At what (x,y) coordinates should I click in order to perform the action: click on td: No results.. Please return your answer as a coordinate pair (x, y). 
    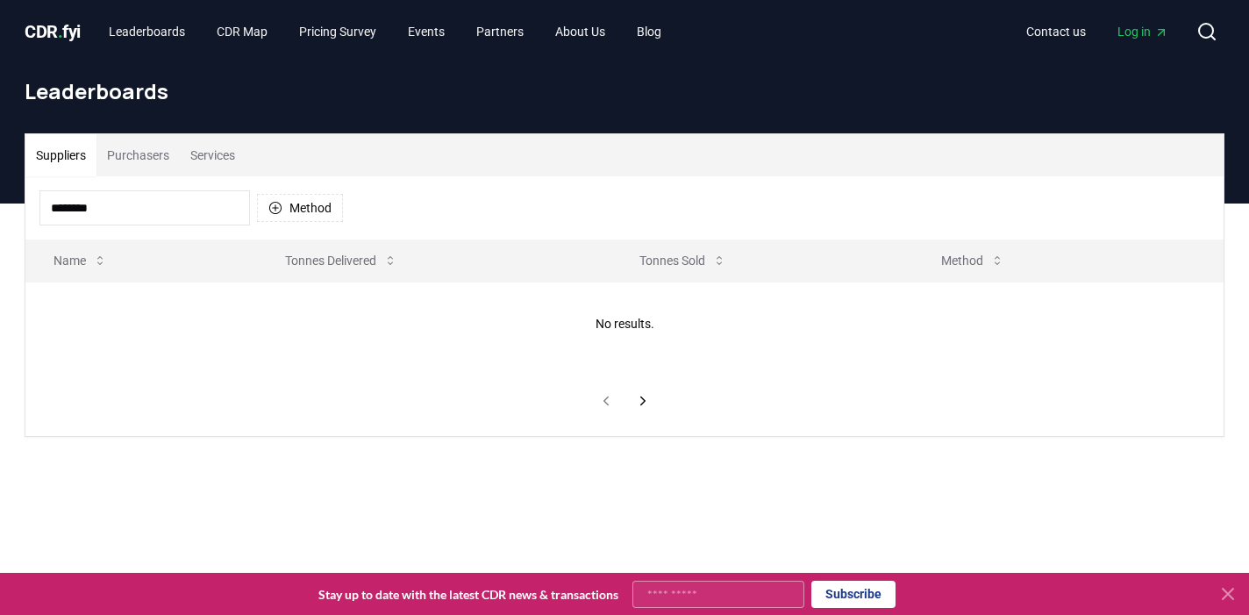
    Looking at the image, I should click on (624, 324).